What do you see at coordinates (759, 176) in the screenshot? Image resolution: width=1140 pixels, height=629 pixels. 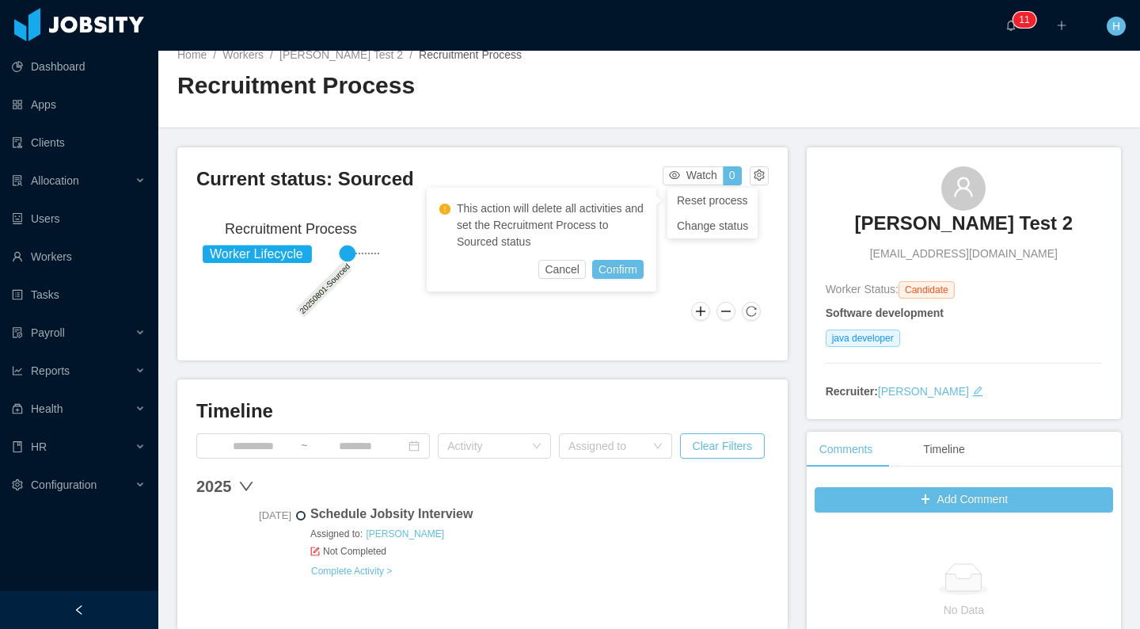 I see `button: icon: setting` at bounding box center [759, 176].